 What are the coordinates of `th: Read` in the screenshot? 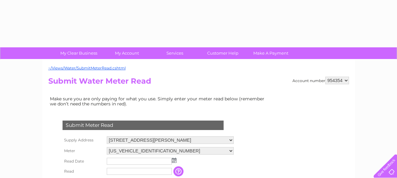 It's located at (83, 171).